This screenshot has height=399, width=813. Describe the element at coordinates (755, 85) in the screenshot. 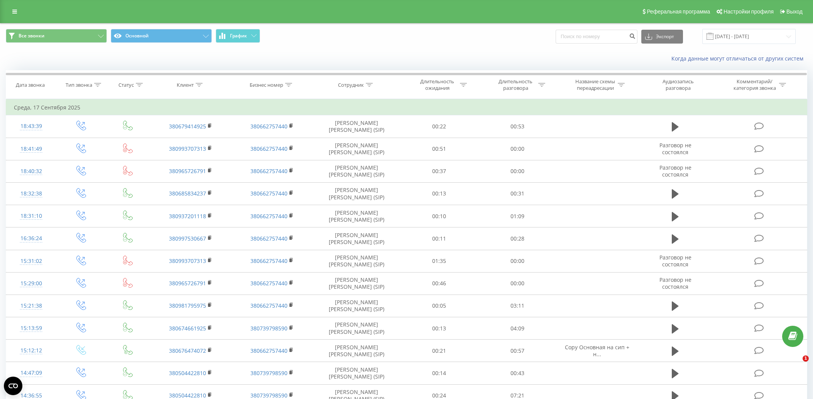

I see `div: Комментарий/категория звонка` at that location.